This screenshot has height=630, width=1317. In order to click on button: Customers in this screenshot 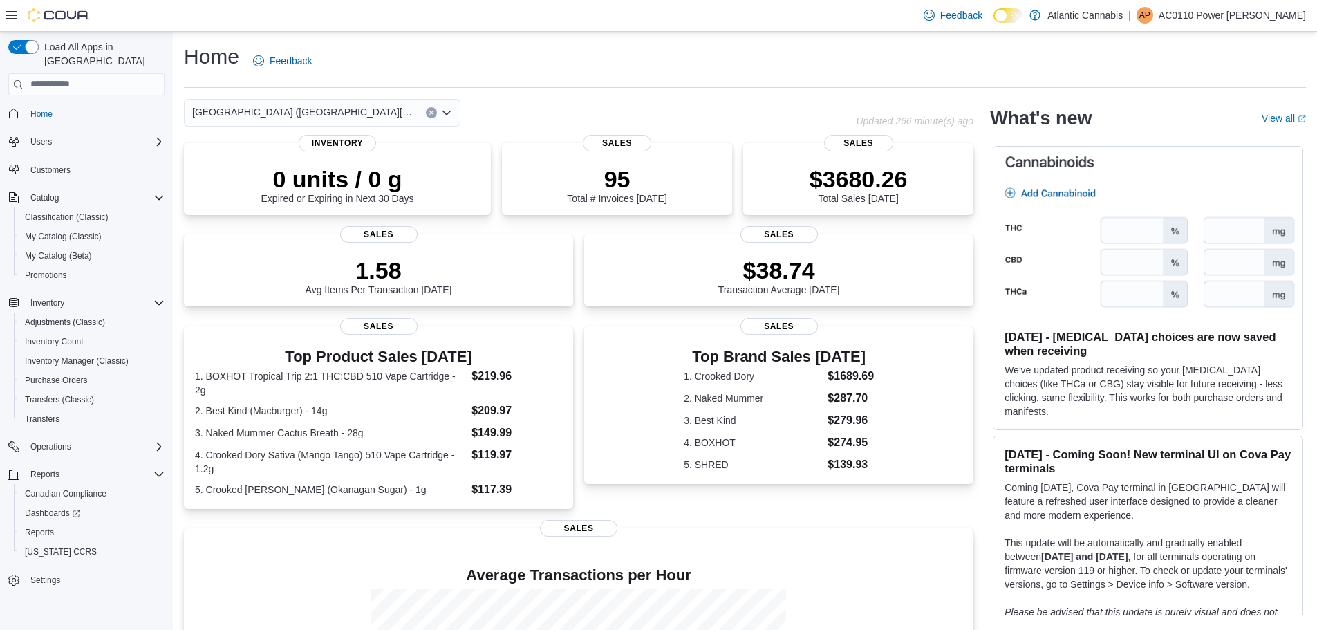, I will do `click(86, 169)`.